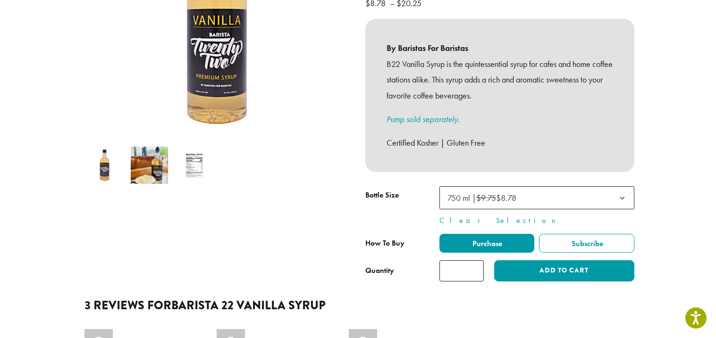 The width and height of the screenshot is (716, 338). Describe the element at coordinates (423, 119) in the screenshot. I see `a: Pump sold separately.` at that location.